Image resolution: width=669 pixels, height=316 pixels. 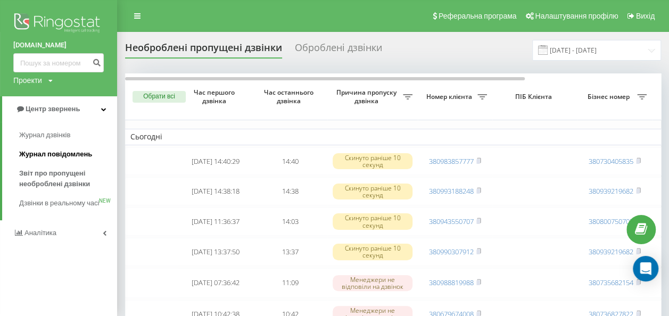 I want to click on div: Менеджери не відповіли на дзвінок, so click(x=372, y=283).